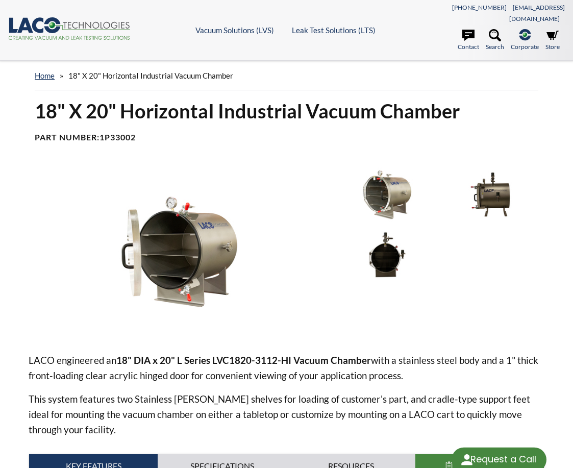 This screenshot has width=573, height=468. Describe the element at coordinates (334, 30) in the screenshot. I see `a: Leak Test Solutions (LTS)` at that location.